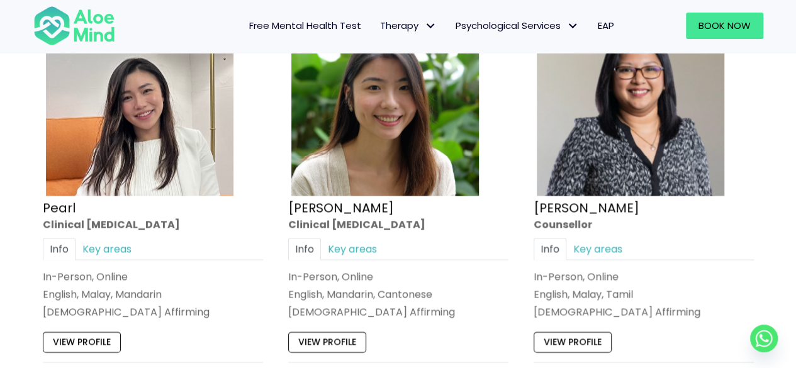 The height and width of the screenshot is (368, 796). Describe the element at coordinates (631, 102) in the screenshot. I see `img: Sabrina` at that location.